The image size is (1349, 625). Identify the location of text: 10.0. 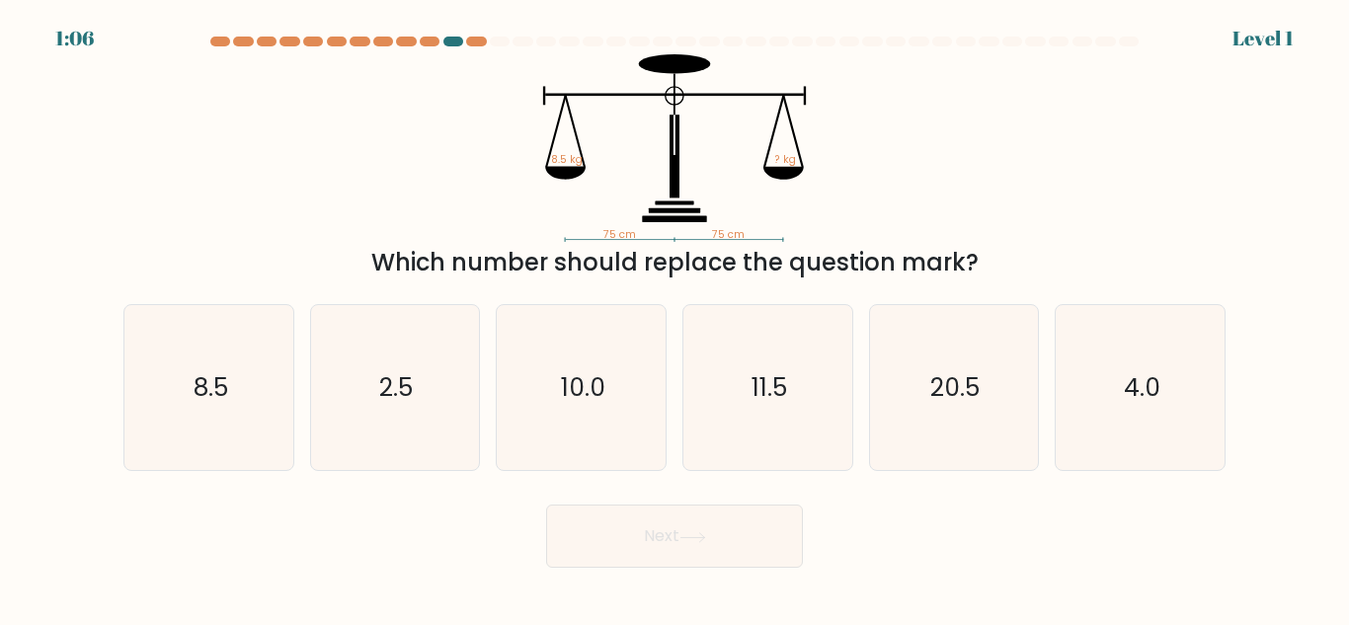
(583, 387).